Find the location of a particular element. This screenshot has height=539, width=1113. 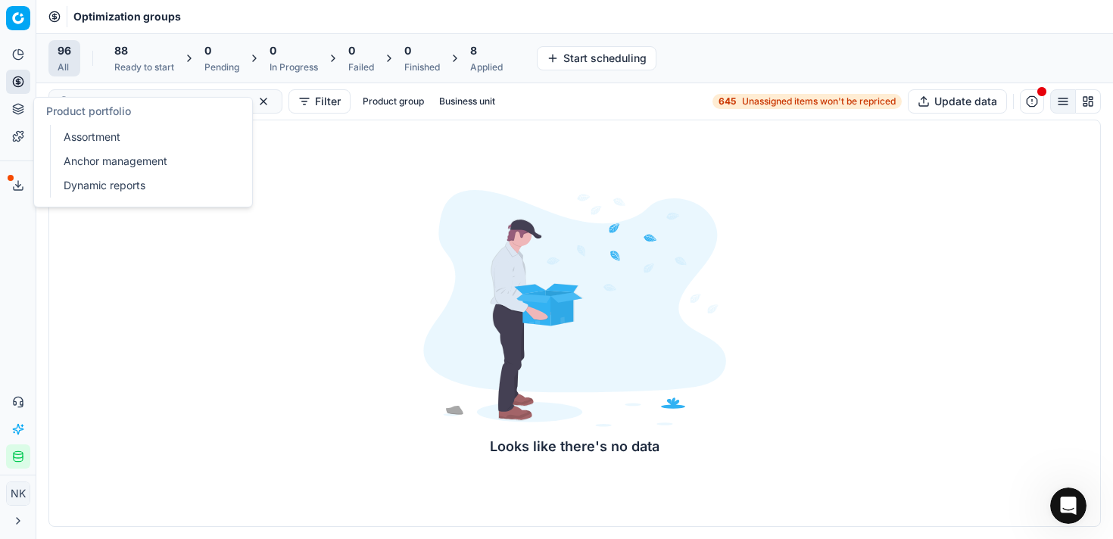

button: Filter is located at coordinates (319, 101).